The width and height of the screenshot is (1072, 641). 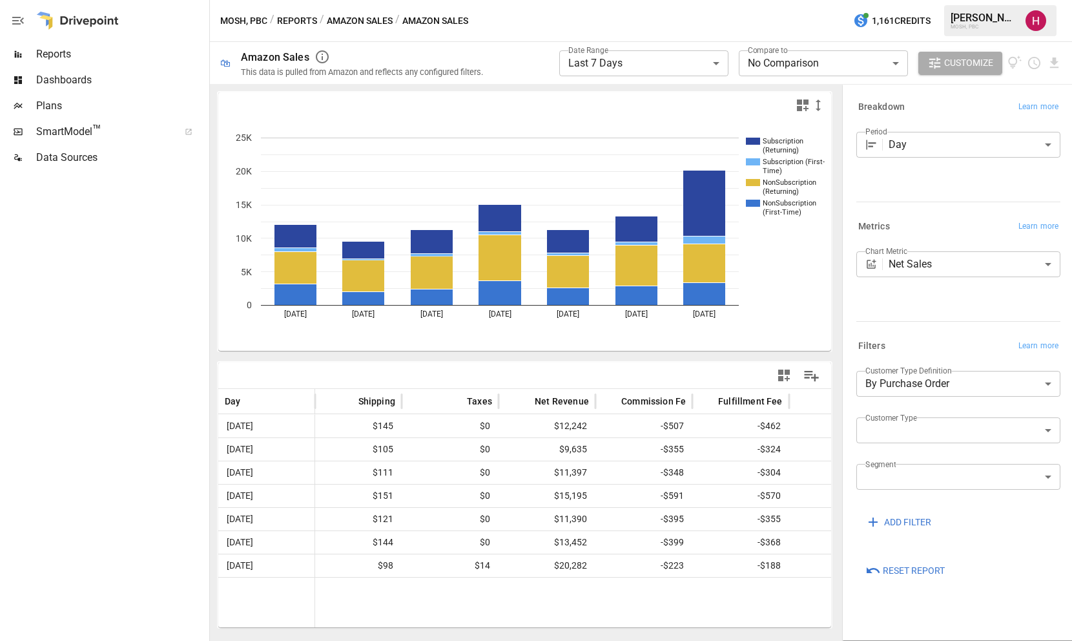 What do you see at coordinates (886, 251) in the screenshot?
I see `label: Chart Metric` at bounding box center [886, 251].